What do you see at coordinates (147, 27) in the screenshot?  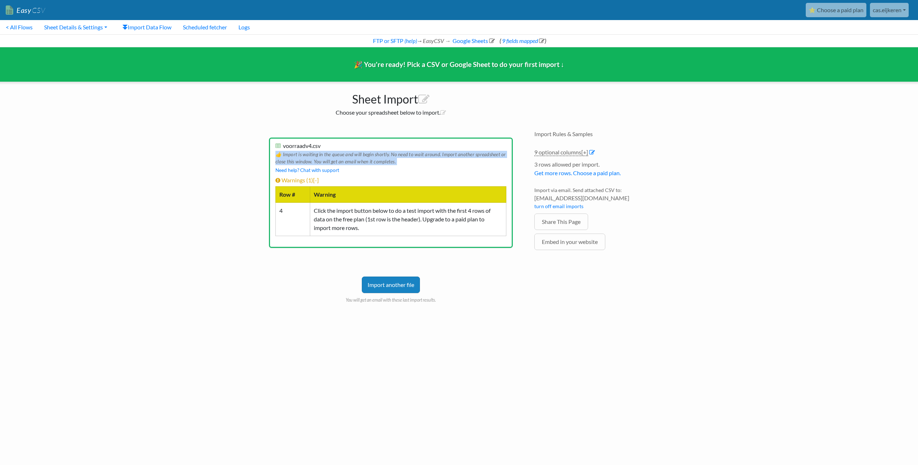 I see `a: Import Data Flow` at bounding box center [147, 27].